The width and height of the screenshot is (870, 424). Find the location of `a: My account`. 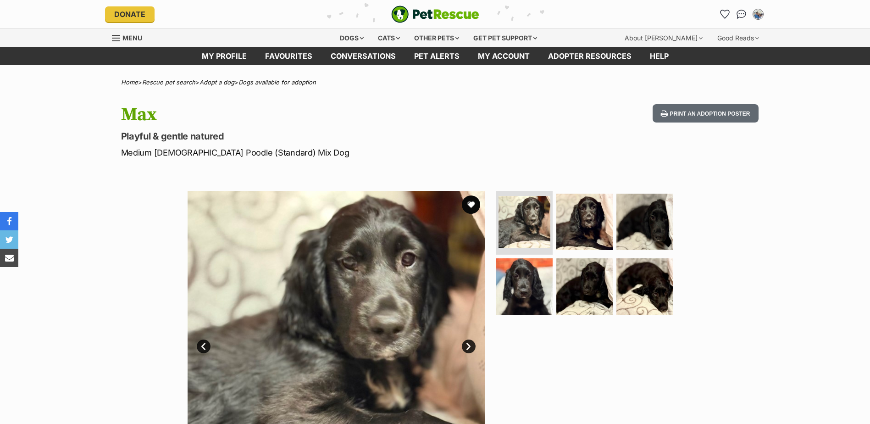

a: My account is located at coordinates (504, 56).